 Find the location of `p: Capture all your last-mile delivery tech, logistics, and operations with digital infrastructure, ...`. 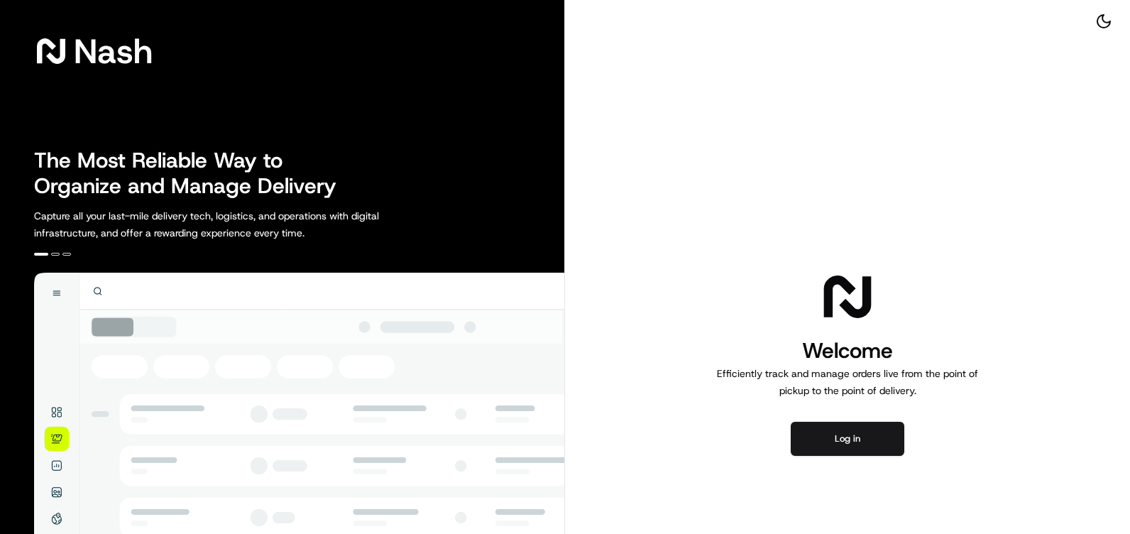

p: Capture all your last-mile delivery tech, logistics, and operations with digital infrastructure, ... is located at coordinates (239, 224).